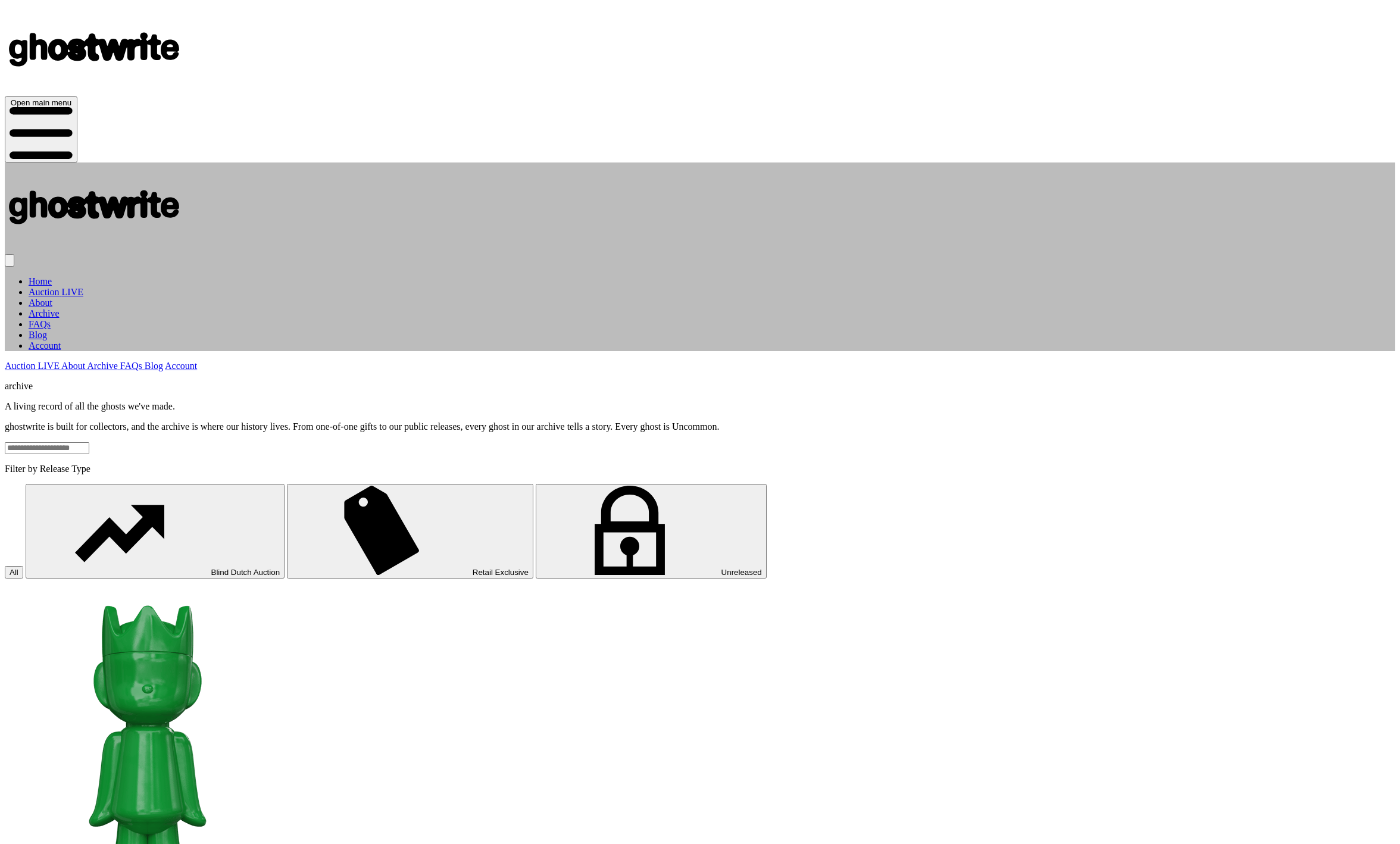 The height and width of the screenshot is (844, 1400). I want to click on p: Filter by Release Type, so click(700, 468).